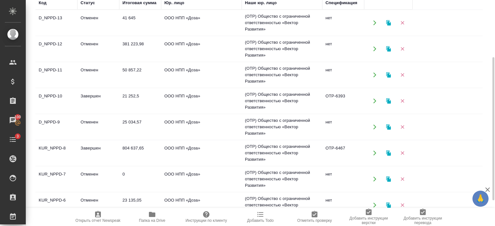  Describe the element at coordinates (56, 153) in the screenshot. I see `td: KUR_NPPD-8` at that location.